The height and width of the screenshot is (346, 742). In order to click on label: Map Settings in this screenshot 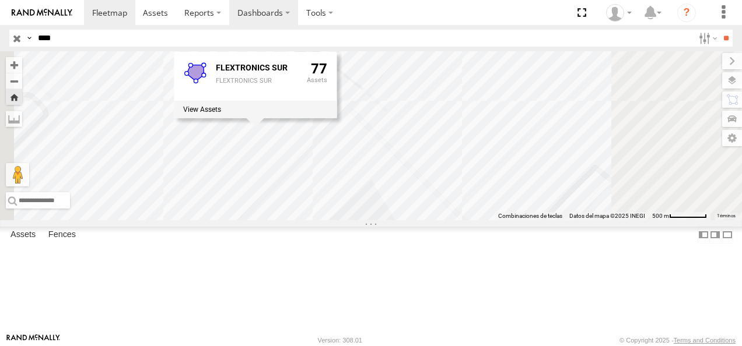, I will do `click(732, 138)`.